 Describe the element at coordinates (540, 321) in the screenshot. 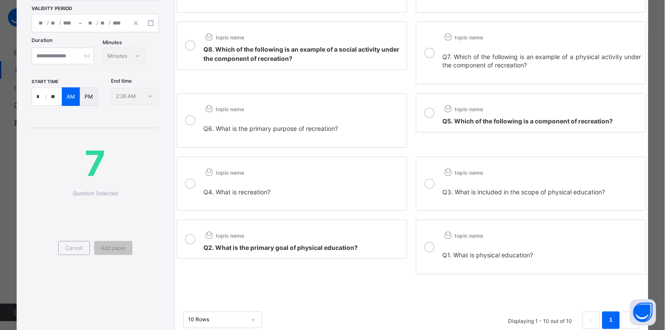

I see `li: Displaying 1 - 10 out of 10` at that location.